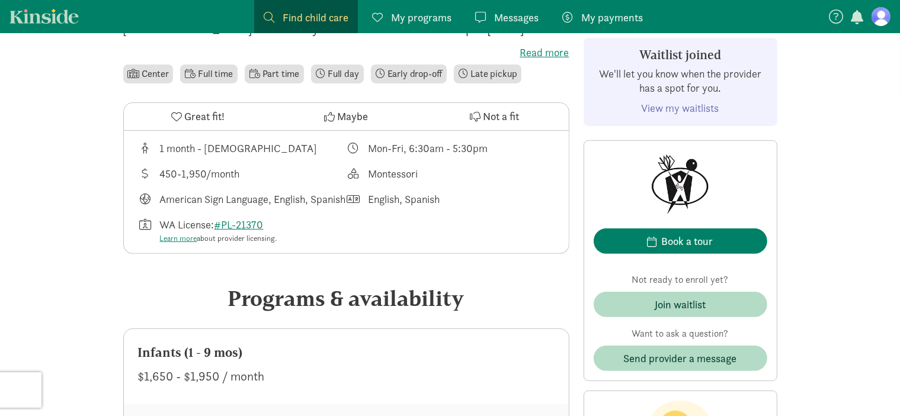  I want to click on p: We'll let you know when the provider has a spot for you., so click(680, 81).